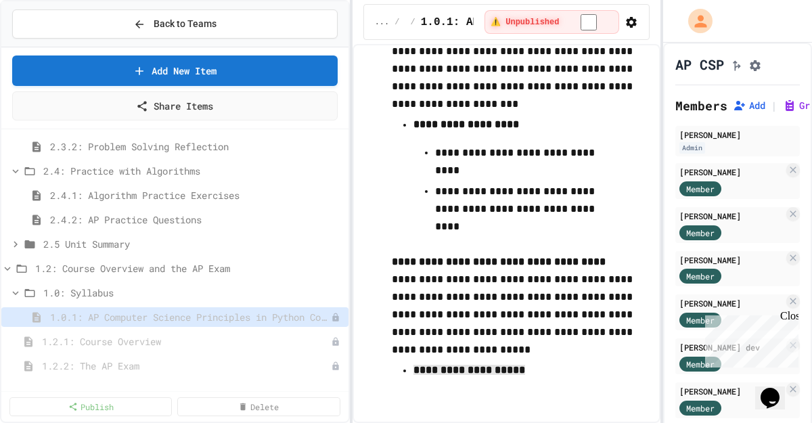 The width and height of the screenshot is (812, 423). What do you see at coordinates (196, 146) in the screenshot?
I see `span: 2.3.2: Problem Solving Reflection` at bounding box center [196, 146].